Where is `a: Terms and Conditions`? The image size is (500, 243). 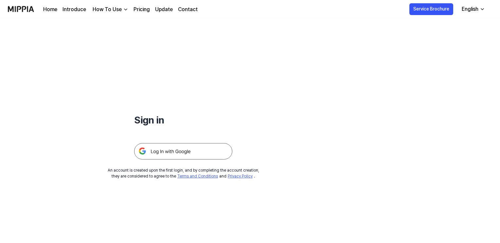 a: Terms and Conditions is located at coordinates (198, 176).